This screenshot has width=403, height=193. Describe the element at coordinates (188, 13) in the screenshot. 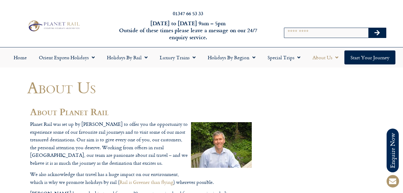

I see `a: 01347 66 53 33` at that location.